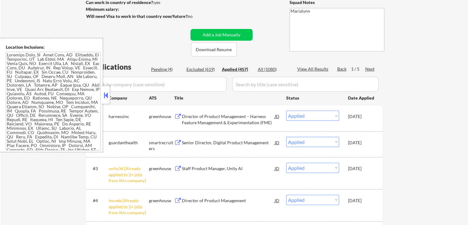  Describe the element at coordinates (305, 84) in the screenshot. I see `input: Search by title (case sensitive)` at that location.